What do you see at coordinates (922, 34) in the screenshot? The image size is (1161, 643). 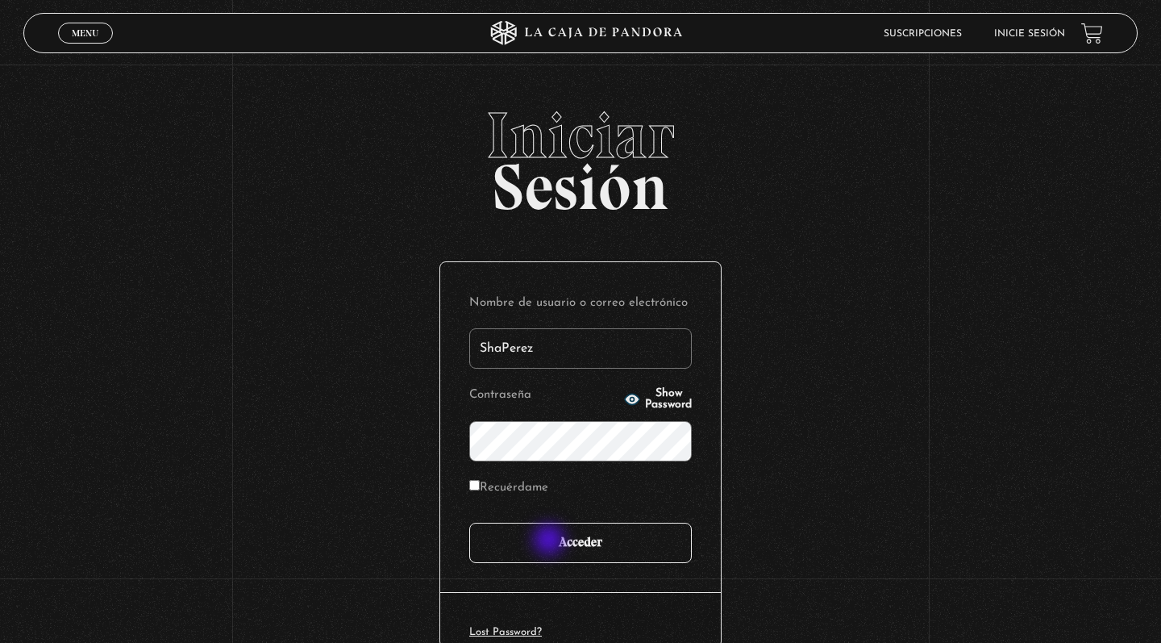 I see `a: Suscripciones` at bounding box center [922, 34].